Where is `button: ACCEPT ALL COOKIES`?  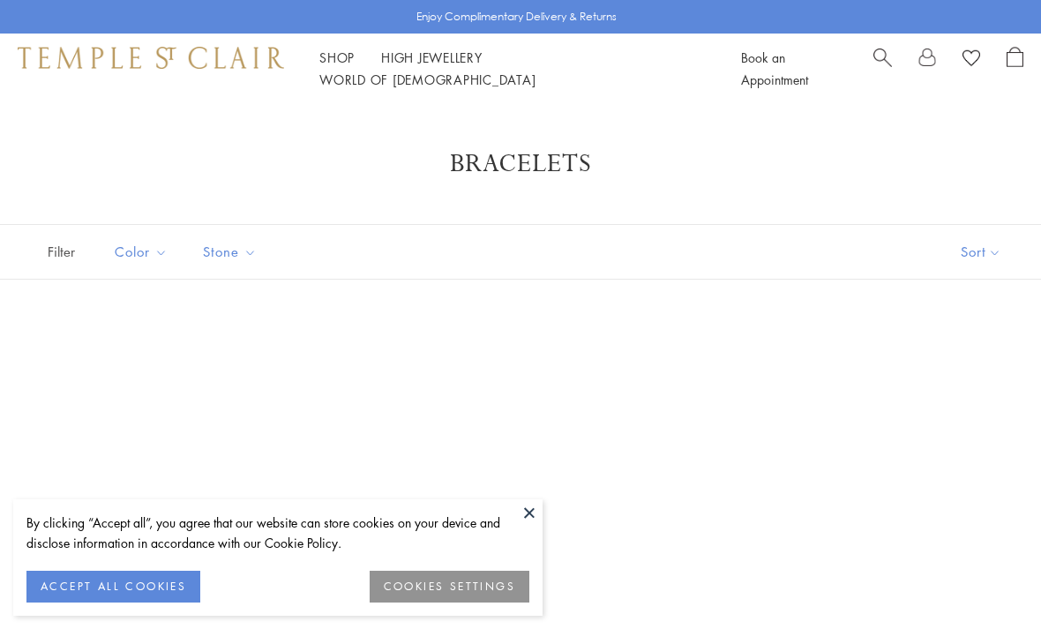
button: ACCEPT ALL COOKIES is located at coordinates (113, 587).